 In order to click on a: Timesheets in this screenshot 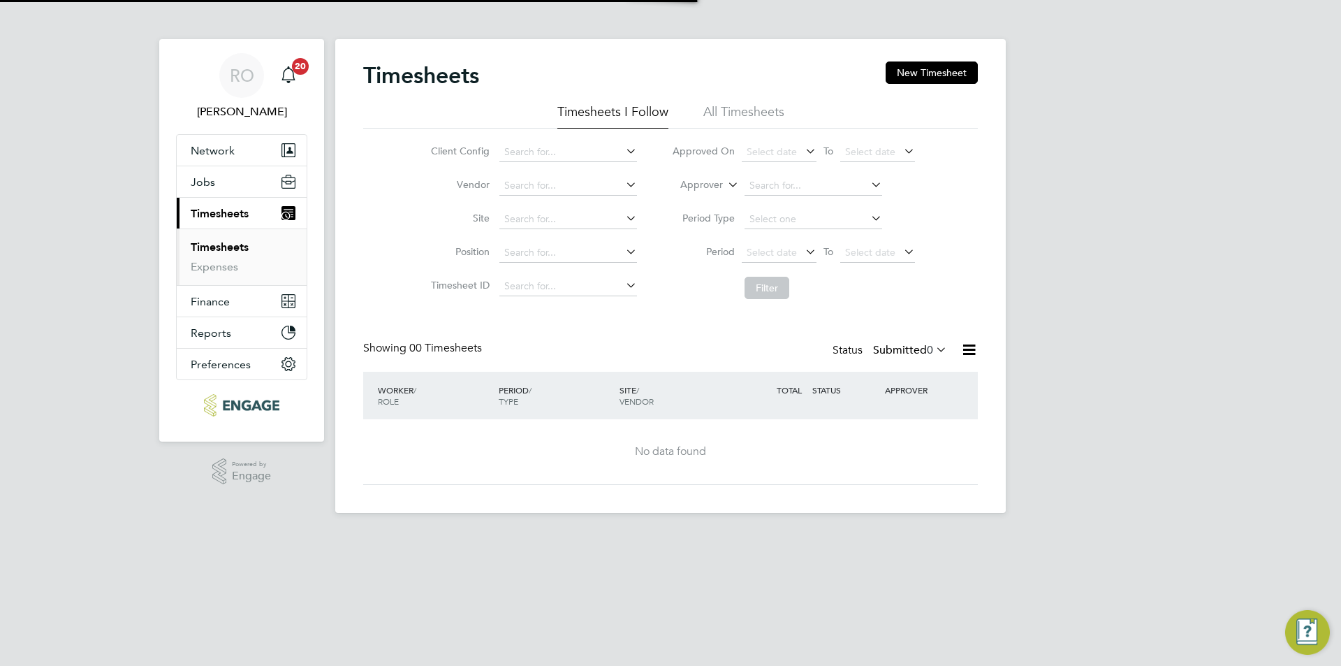, I will do `click(219, 247)`.